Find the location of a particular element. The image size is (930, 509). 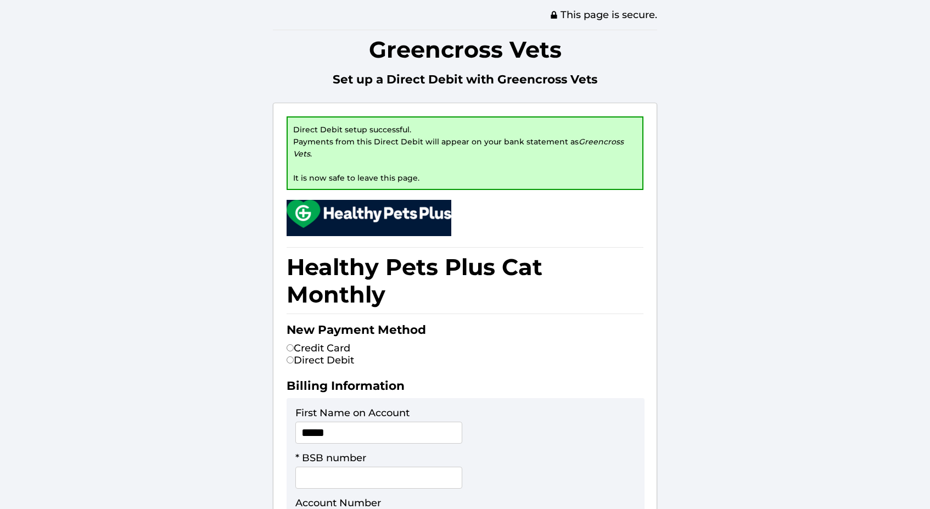

input: Direct Debit is located at coordinates (290, 359).